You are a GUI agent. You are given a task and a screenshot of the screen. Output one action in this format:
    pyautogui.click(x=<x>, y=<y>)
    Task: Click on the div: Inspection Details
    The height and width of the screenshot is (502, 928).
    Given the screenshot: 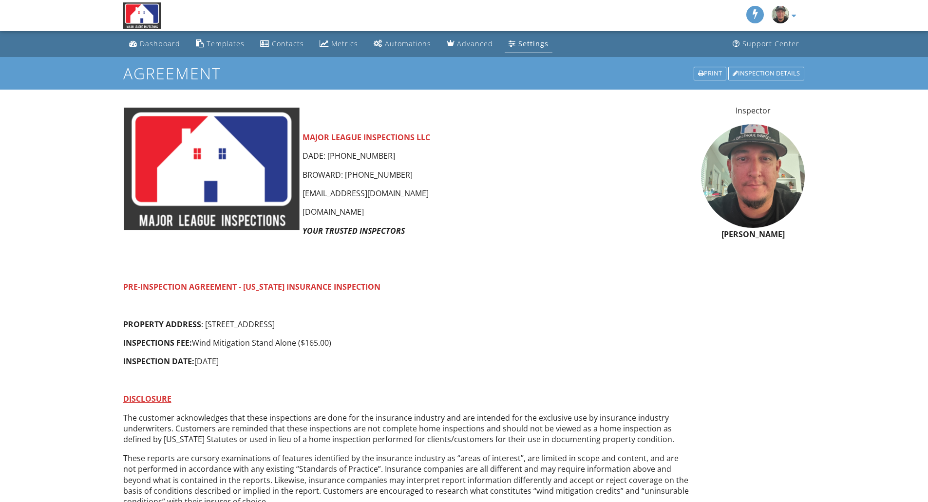 What is the action you would take?
    pyautogui.click(x=766, y=74)
    